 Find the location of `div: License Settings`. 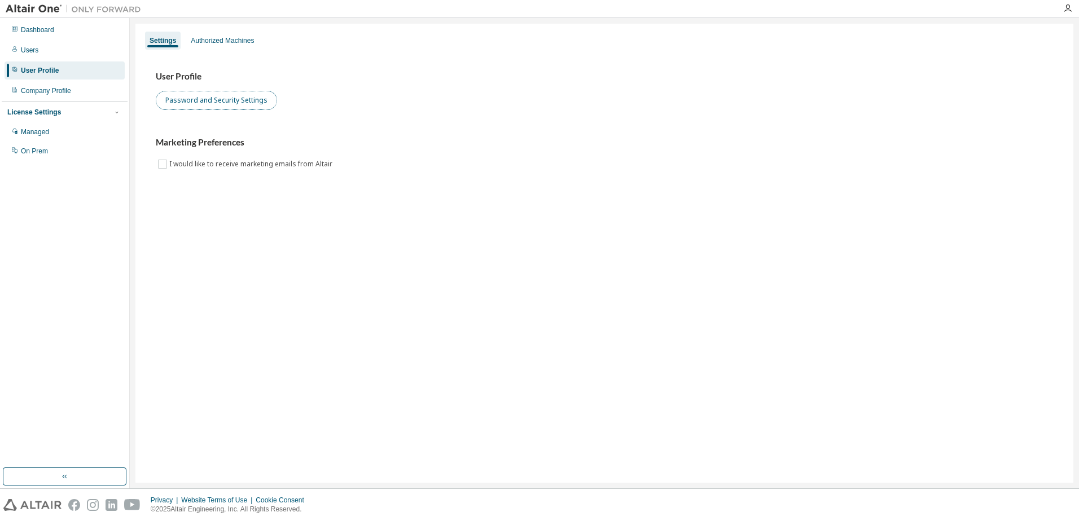

div: License Settings is located at coordinates (34, 112).